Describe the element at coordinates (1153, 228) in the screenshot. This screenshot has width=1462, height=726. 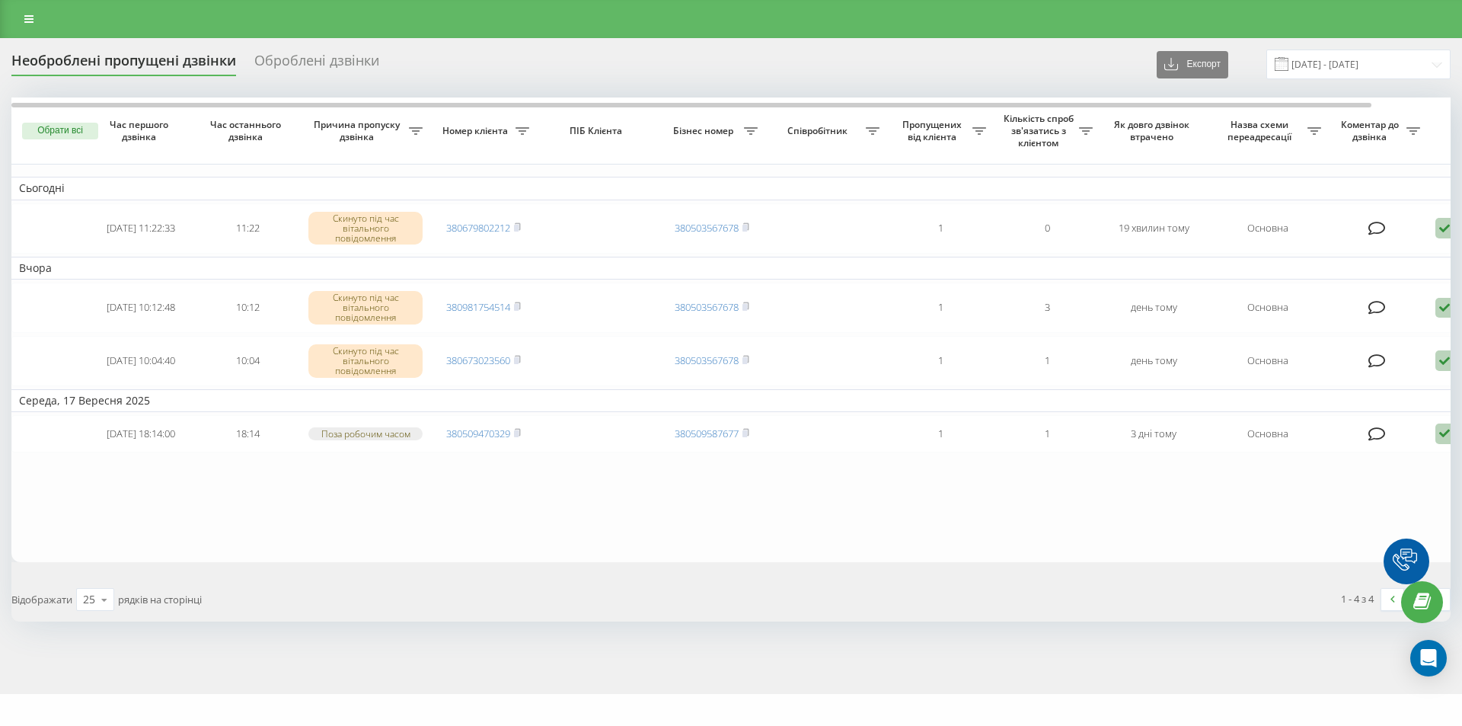
I see `td: 19 хвилин тому` at that location.